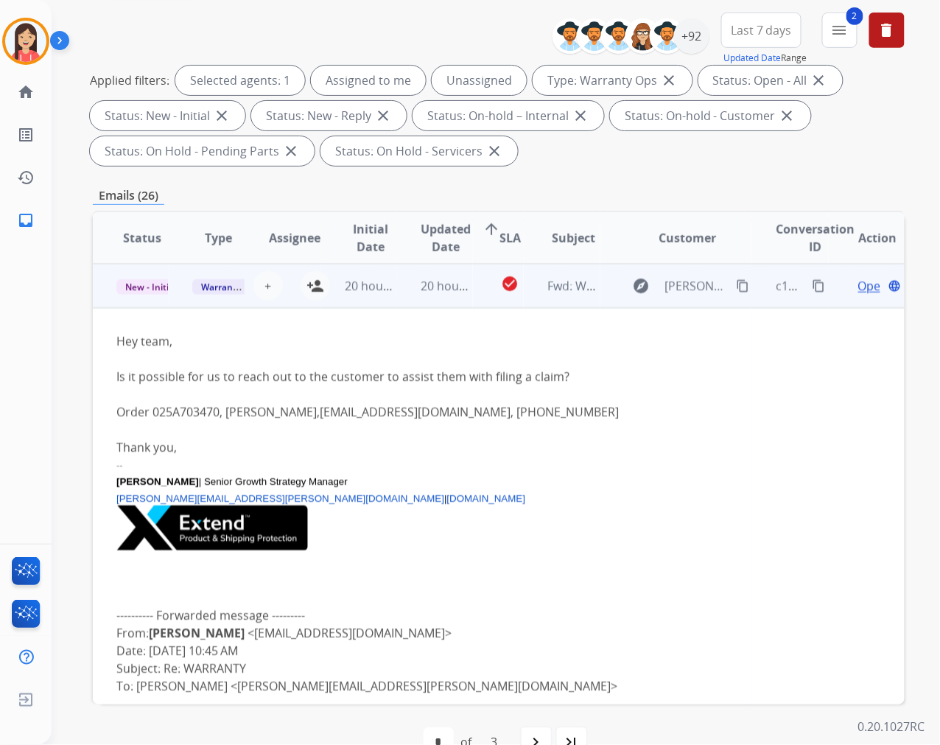  Describe the element at coordinates (167, 116) in the screenshot. I see `div: Status: New - Initial` at that location.